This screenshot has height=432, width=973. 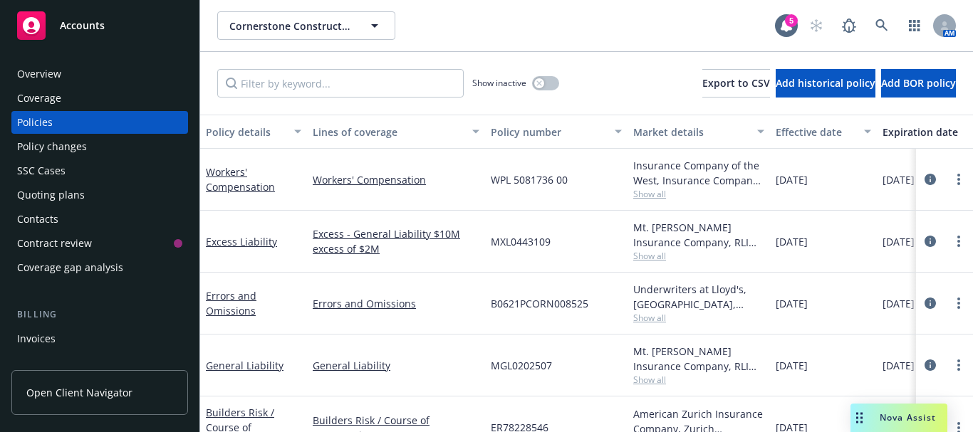 I want to click on a: Policy changes, so click(x=100, y=147).